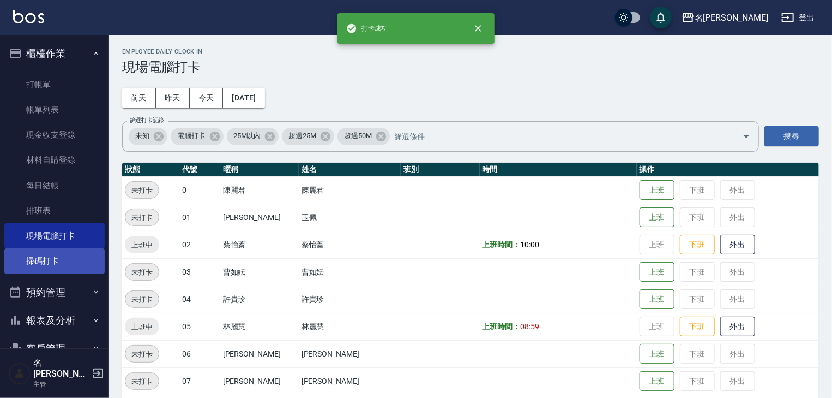  I want to click on td: 07, so click(200, 381).